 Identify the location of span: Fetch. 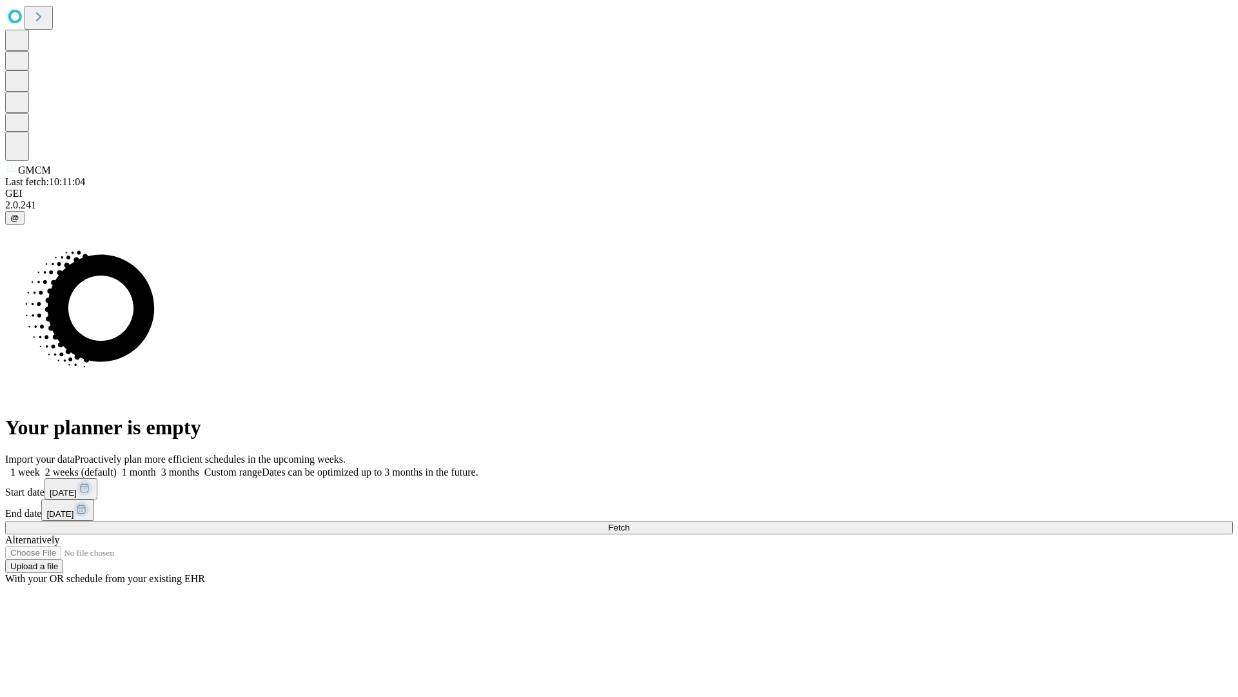
(618, 527).